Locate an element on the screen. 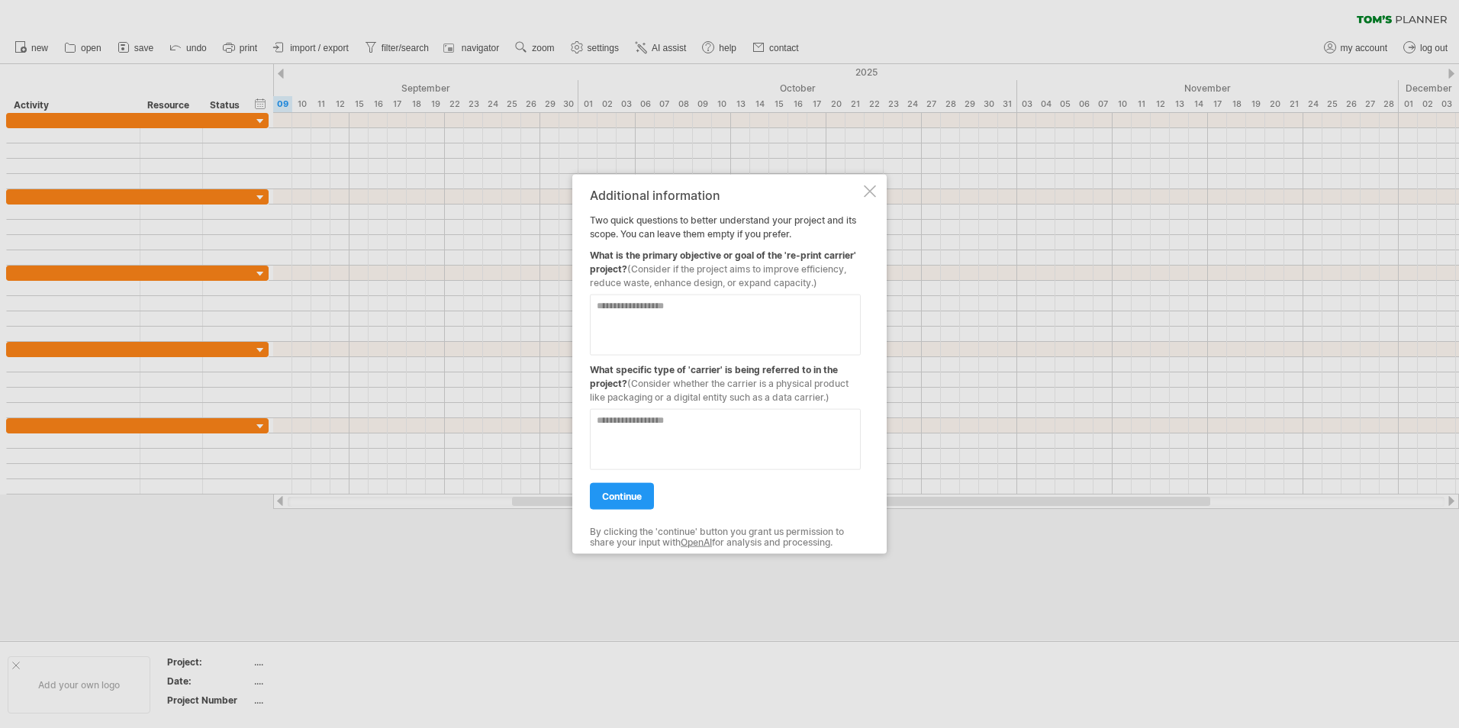 This screenshot has width=1459, height=728. span: (Consider whether the carrier is a physical product like packaging or a digital entity such as a ... is located at coordinates (719, 390).